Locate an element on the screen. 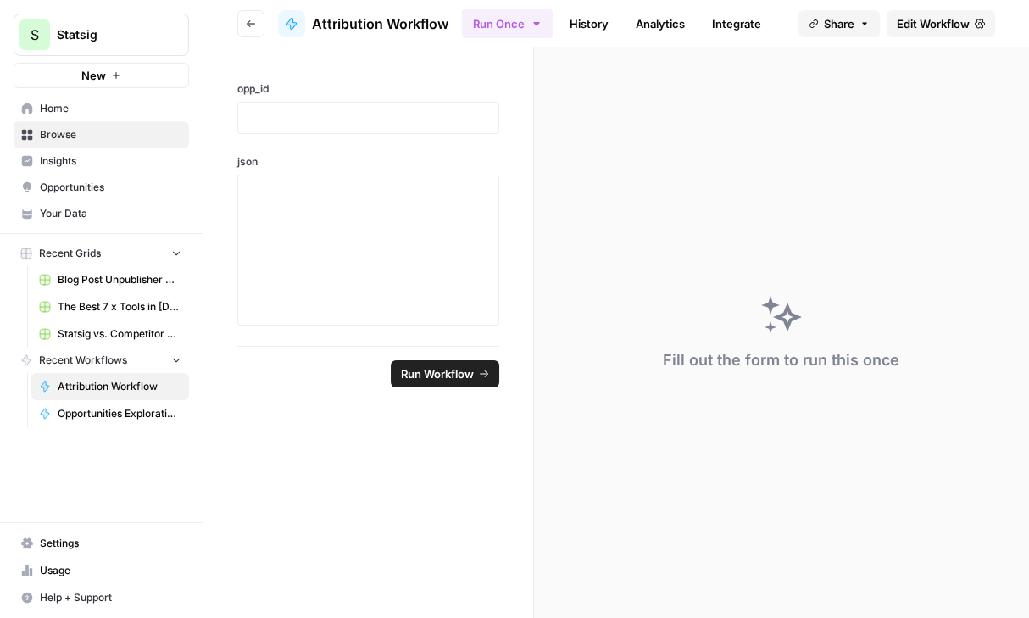 This screenshot has width=1029, height=618. span: Statsig vs. Competitor v2 Grid is located at coordinates (119, 334).